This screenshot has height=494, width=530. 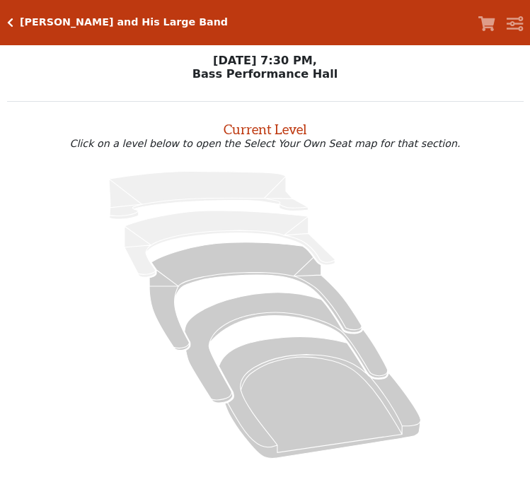 I want to click on a: Click here to go back to filters, so click(x=10, y=23).